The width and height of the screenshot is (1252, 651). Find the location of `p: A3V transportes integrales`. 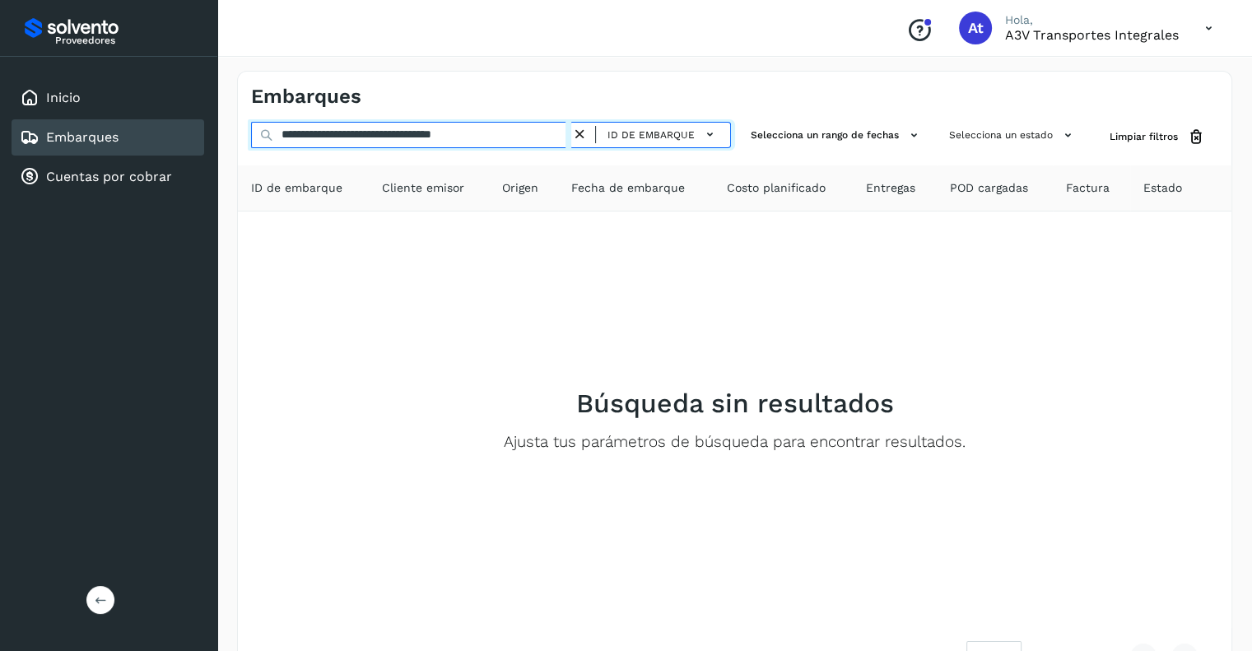

p: A3V transportes integrales is located at coordinates (1091, 35).